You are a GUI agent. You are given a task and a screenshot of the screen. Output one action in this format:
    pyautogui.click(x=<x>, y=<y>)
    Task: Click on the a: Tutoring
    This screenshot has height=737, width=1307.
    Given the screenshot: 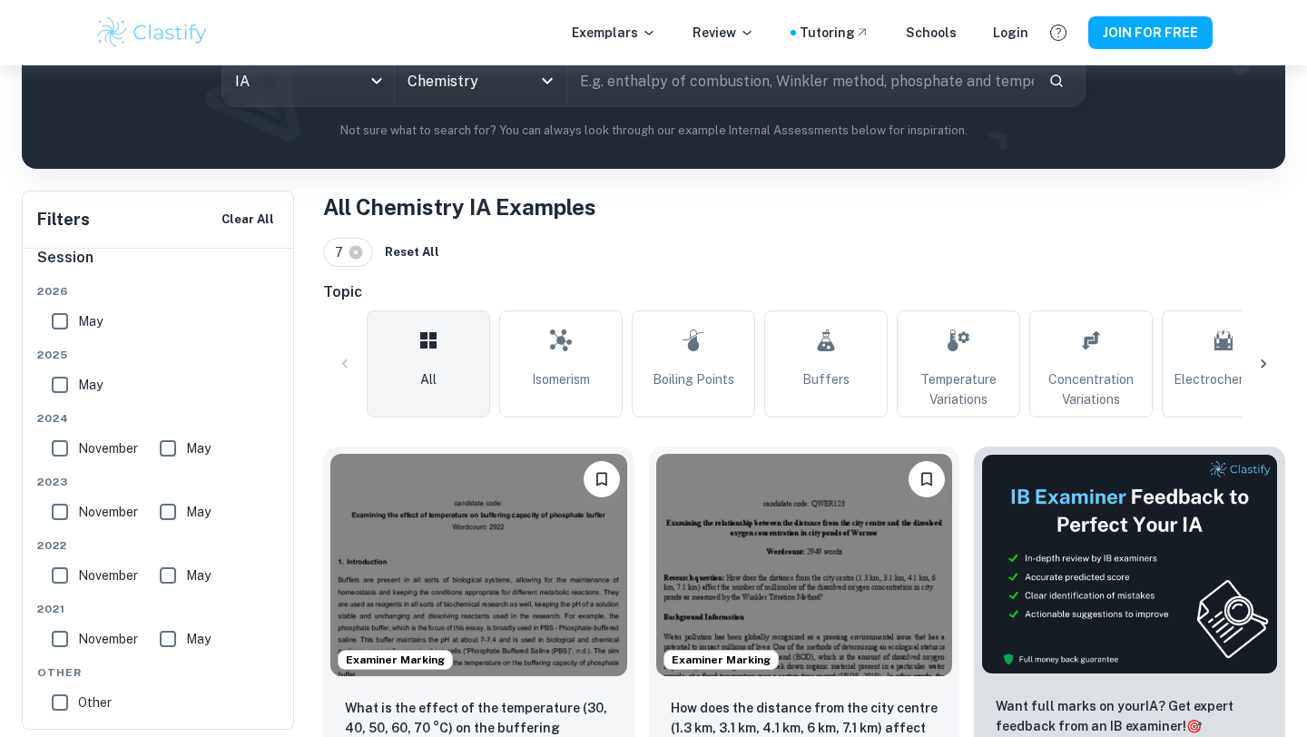 What is the action you would take?
    pyautogui.click(x=834, y=33)
    